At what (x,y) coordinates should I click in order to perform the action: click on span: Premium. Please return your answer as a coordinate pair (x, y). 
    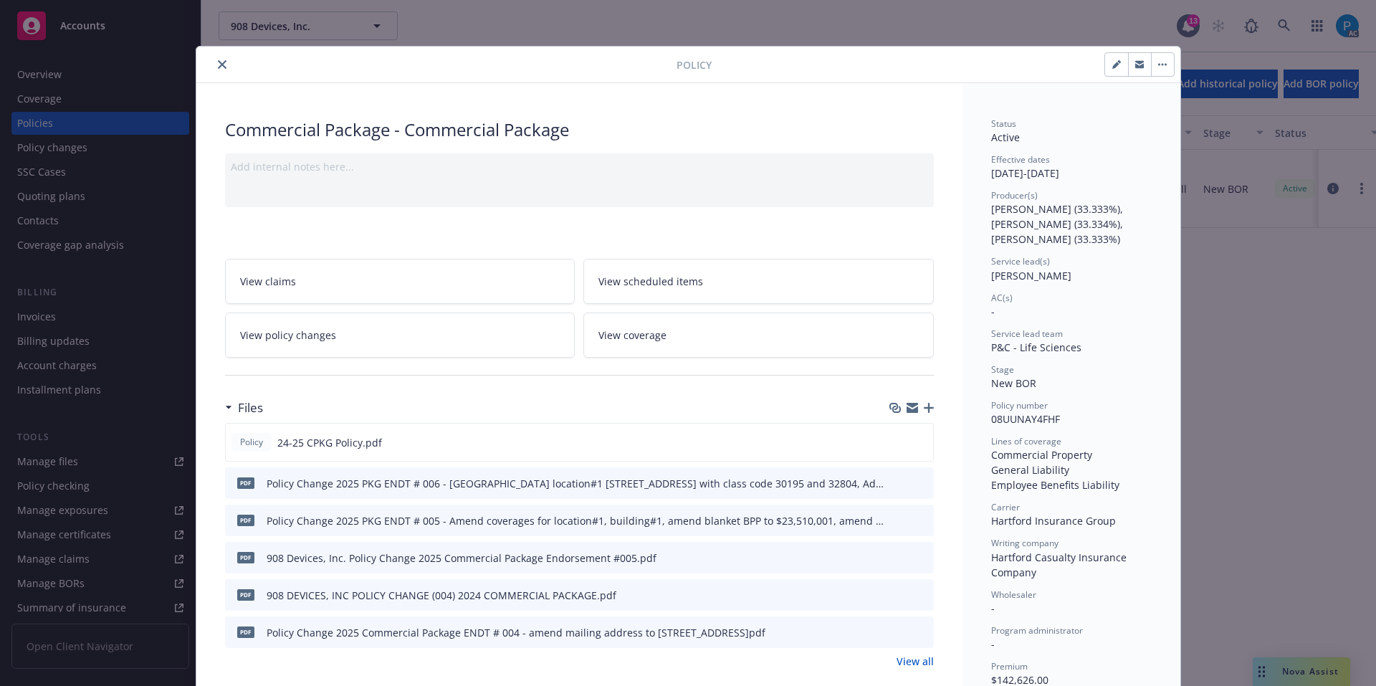
    Looking at the image, I should click on (1009, 666).